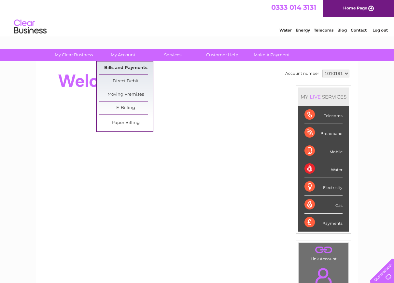 This screenshot has width=394, height=283. I want to click on a: Services, so click(172, 55).